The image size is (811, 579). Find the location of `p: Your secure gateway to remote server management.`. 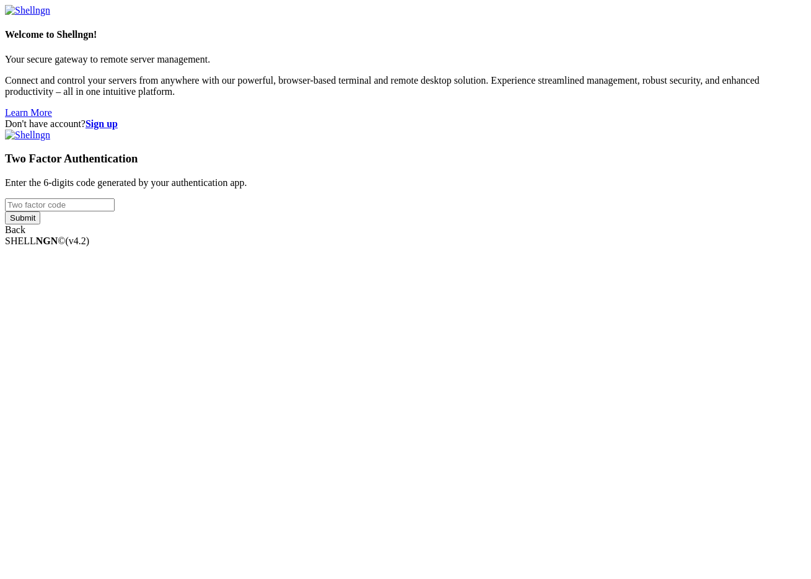

p: Your secure gateway to remote server management. is located at coordinates (405, 60).